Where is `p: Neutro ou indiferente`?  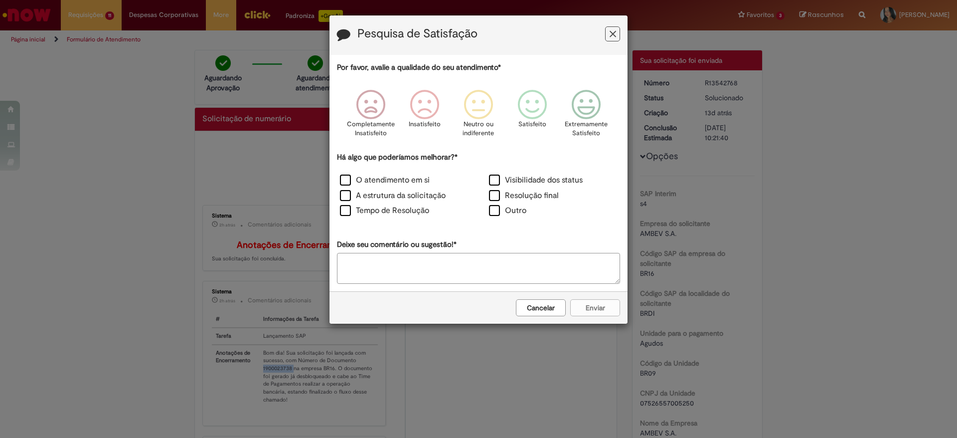
p: Neutro ou indiferente is located at coordinates (479, 129).